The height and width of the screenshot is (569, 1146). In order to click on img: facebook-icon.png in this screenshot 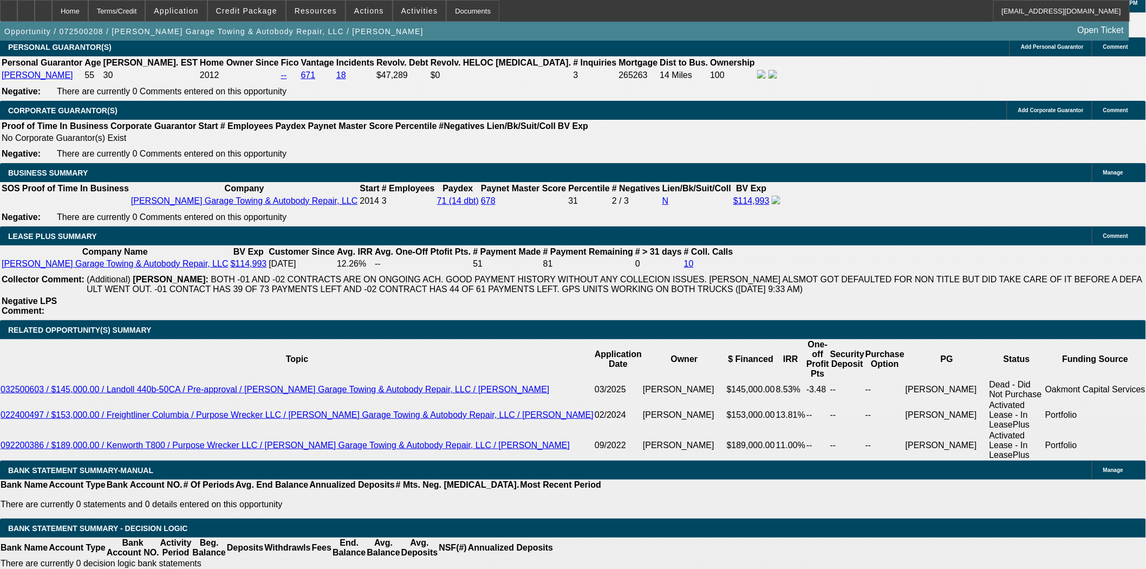, I will do `click(761, 74)`.